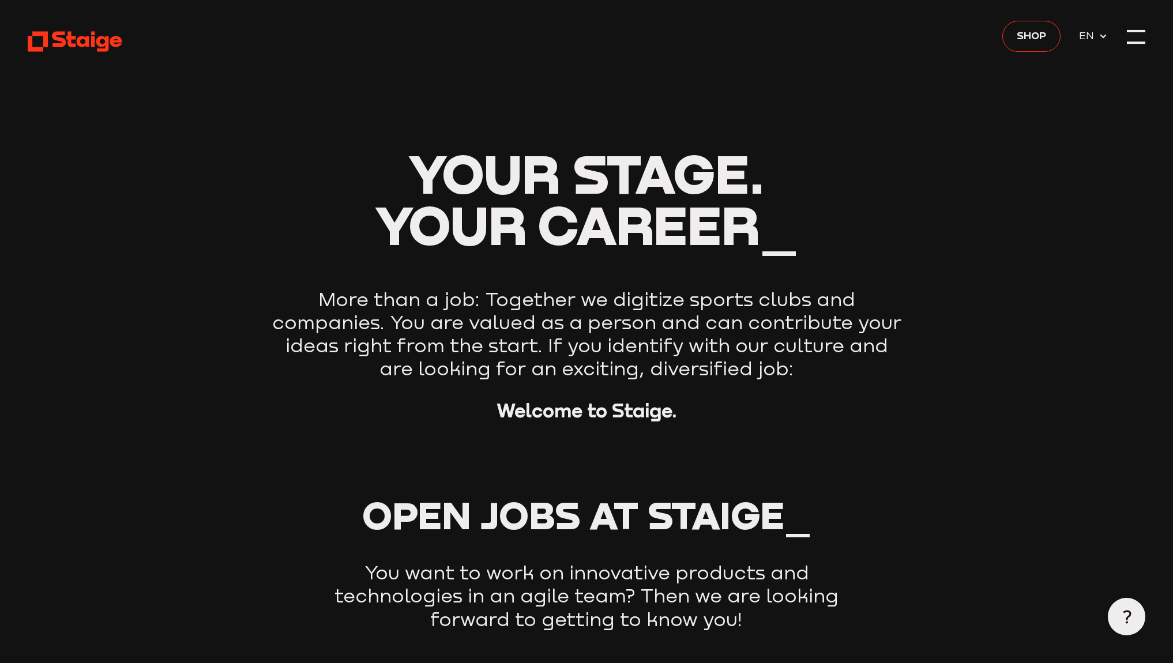  What do you see at coordinates (587, 410) in the screenshot?
I see `strong: Welcome to Staige.` at bounding box center [587, 410].